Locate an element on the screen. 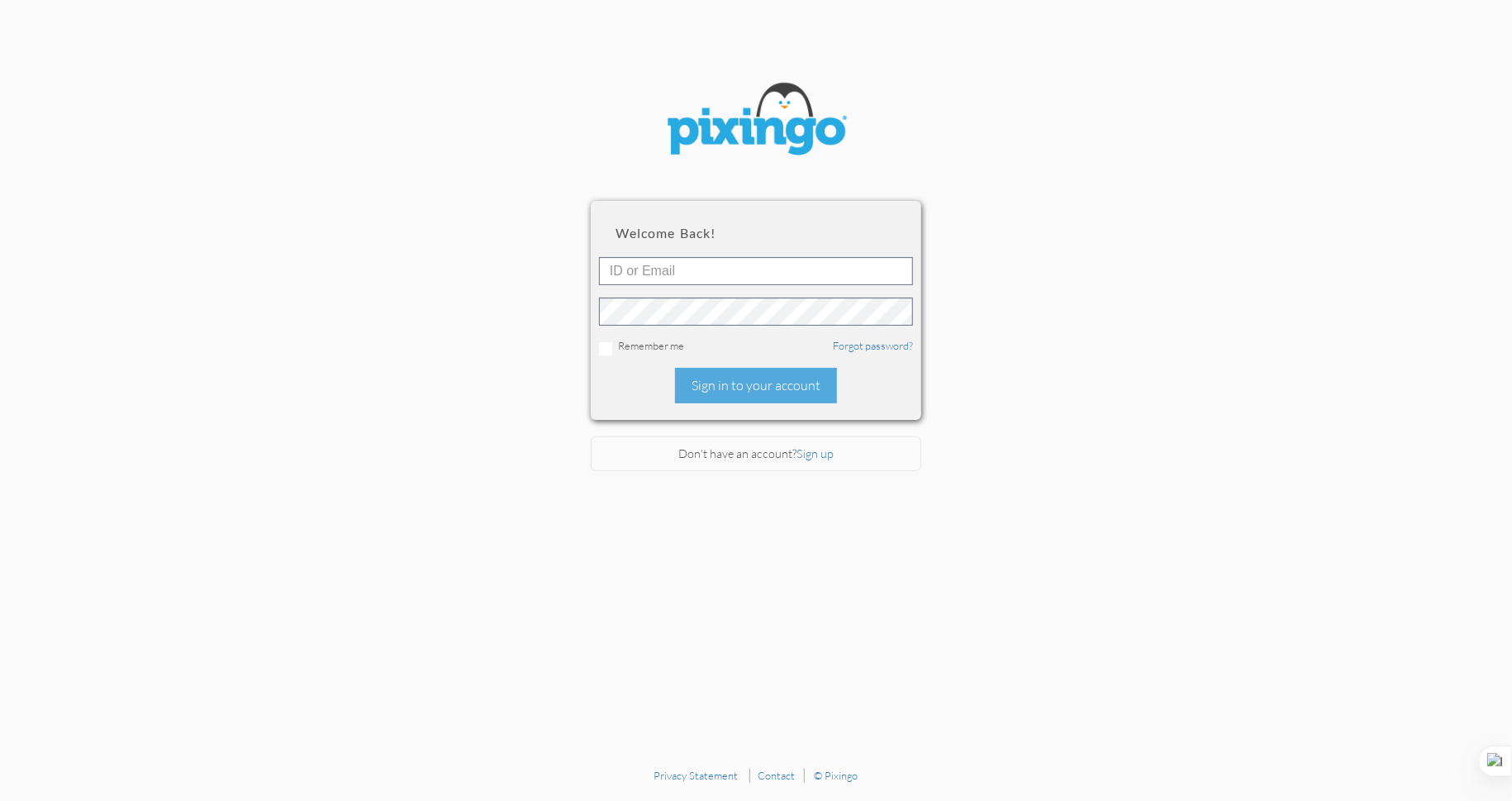  div: Don't have an account? is located at coordinates (756, 453).